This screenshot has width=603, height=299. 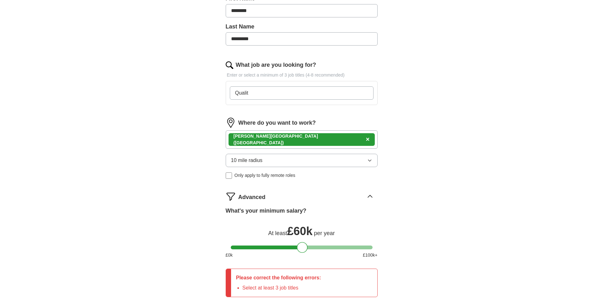 What do you see at coordinates (302, 27) in the screenshot?
I see `label: Last Name` at bounding box center [302, 27].